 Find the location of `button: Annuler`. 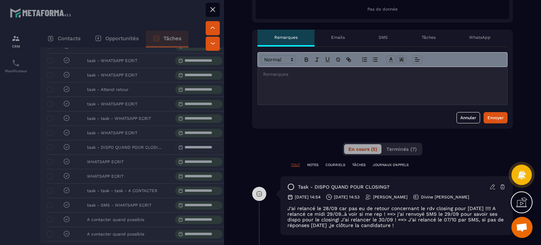

button: Annuler is located at coordinates (469, 118).